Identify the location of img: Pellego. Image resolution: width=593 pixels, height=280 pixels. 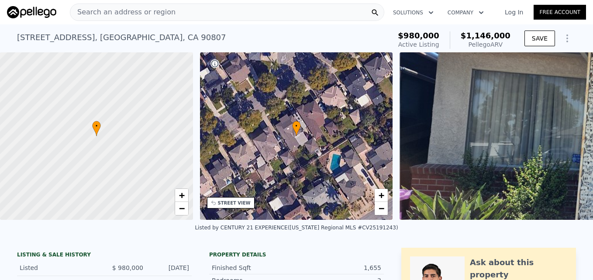
(31, 12).